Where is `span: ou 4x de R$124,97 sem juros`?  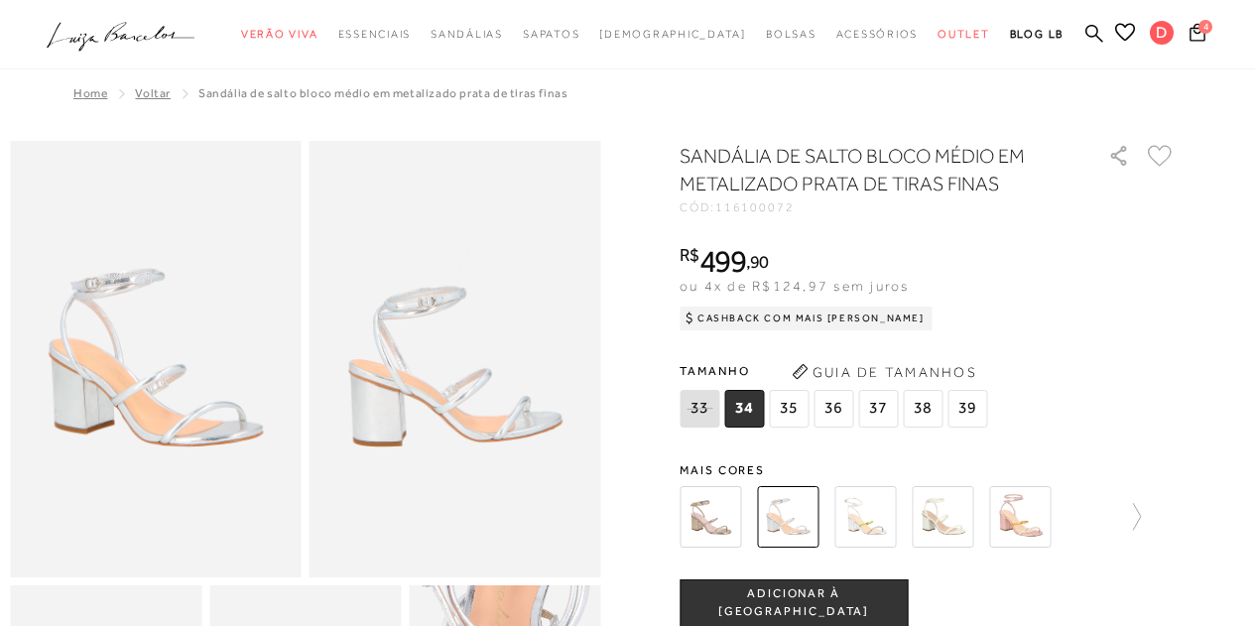
span: ou 4x de R$124,97 sem juros is located at coordinates (794, 286).